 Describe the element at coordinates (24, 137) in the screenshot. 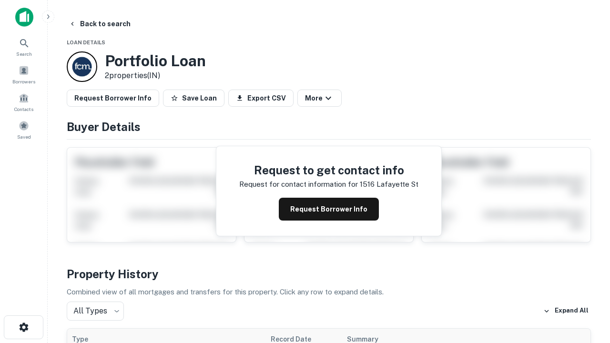

I see `span: Saved` at that location.